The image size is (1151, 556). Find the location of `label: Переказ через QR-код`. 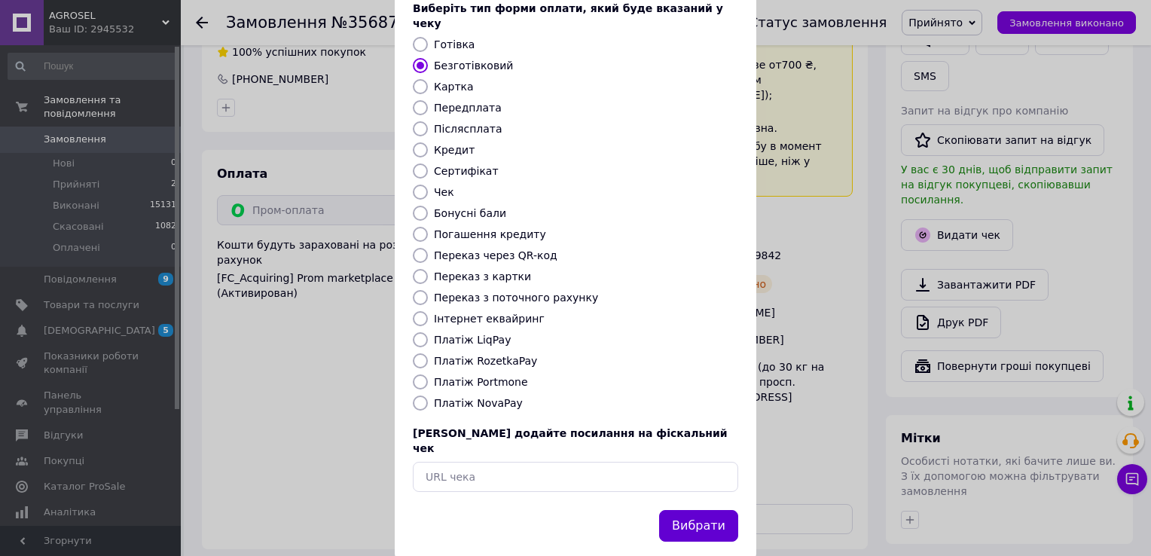

label: Переказ через QR-код is located at coordinates (496, 255).